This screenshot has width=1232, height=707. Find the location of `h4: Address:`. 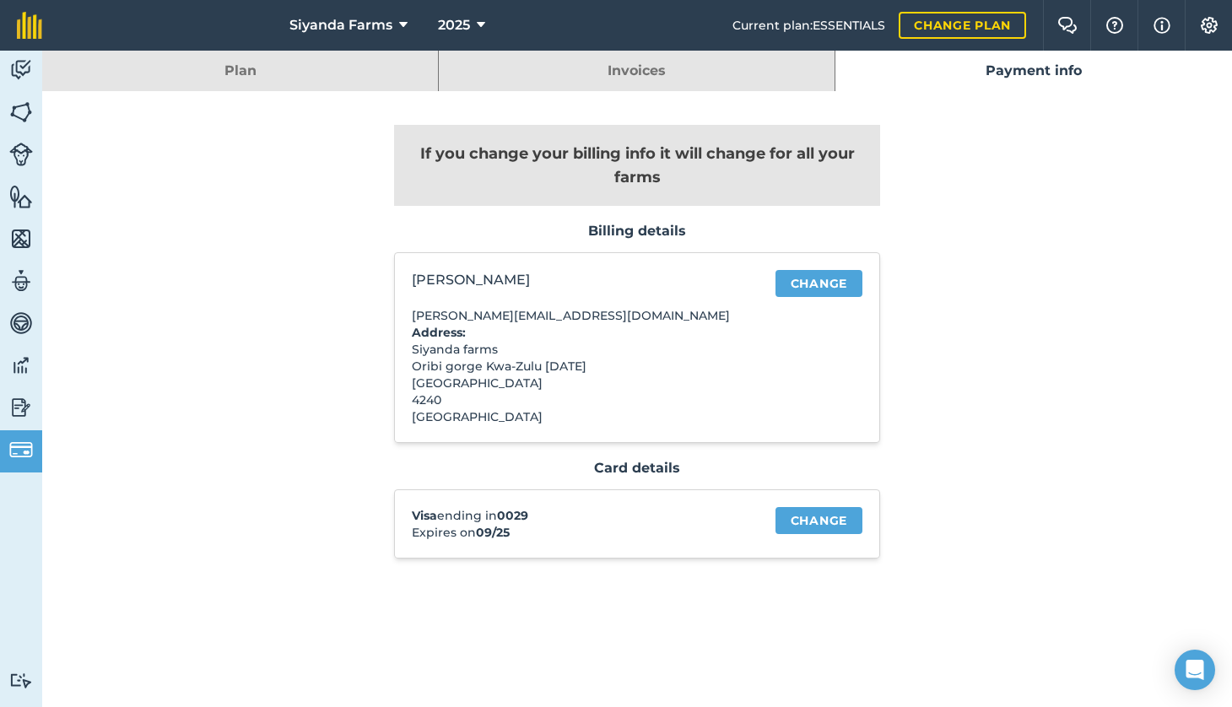

h4: Address: is located at coordinates (580, 332).